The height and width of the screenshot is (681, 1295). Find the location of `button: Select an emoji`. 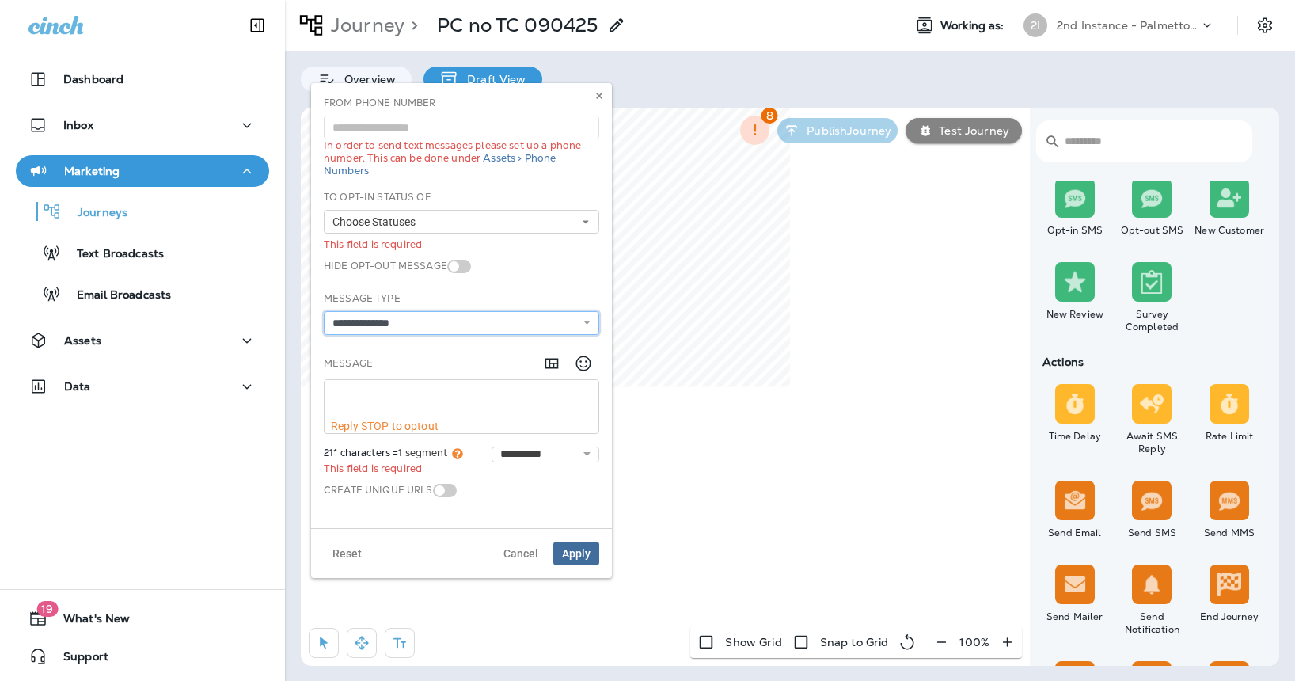

button: Select an emoji is located at coordinates (583, 363).